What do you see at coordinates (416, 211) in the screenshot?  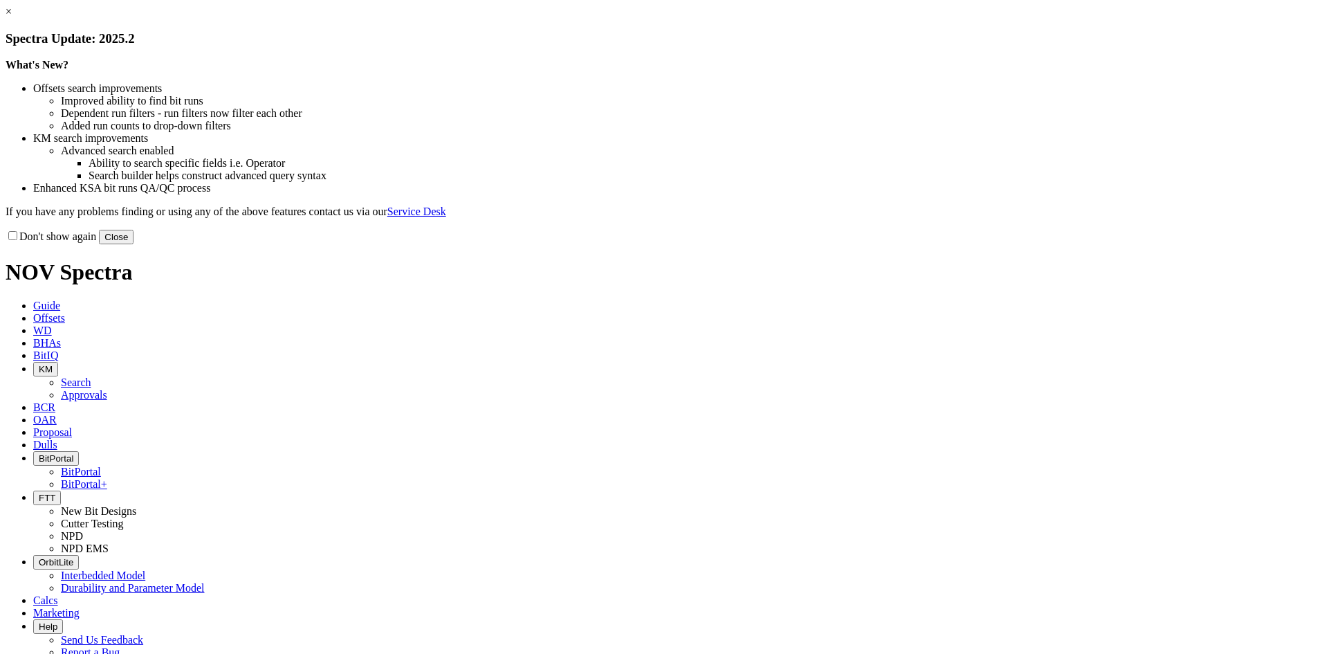 I see `a: Service Desk` at bounding box center [416, 211].